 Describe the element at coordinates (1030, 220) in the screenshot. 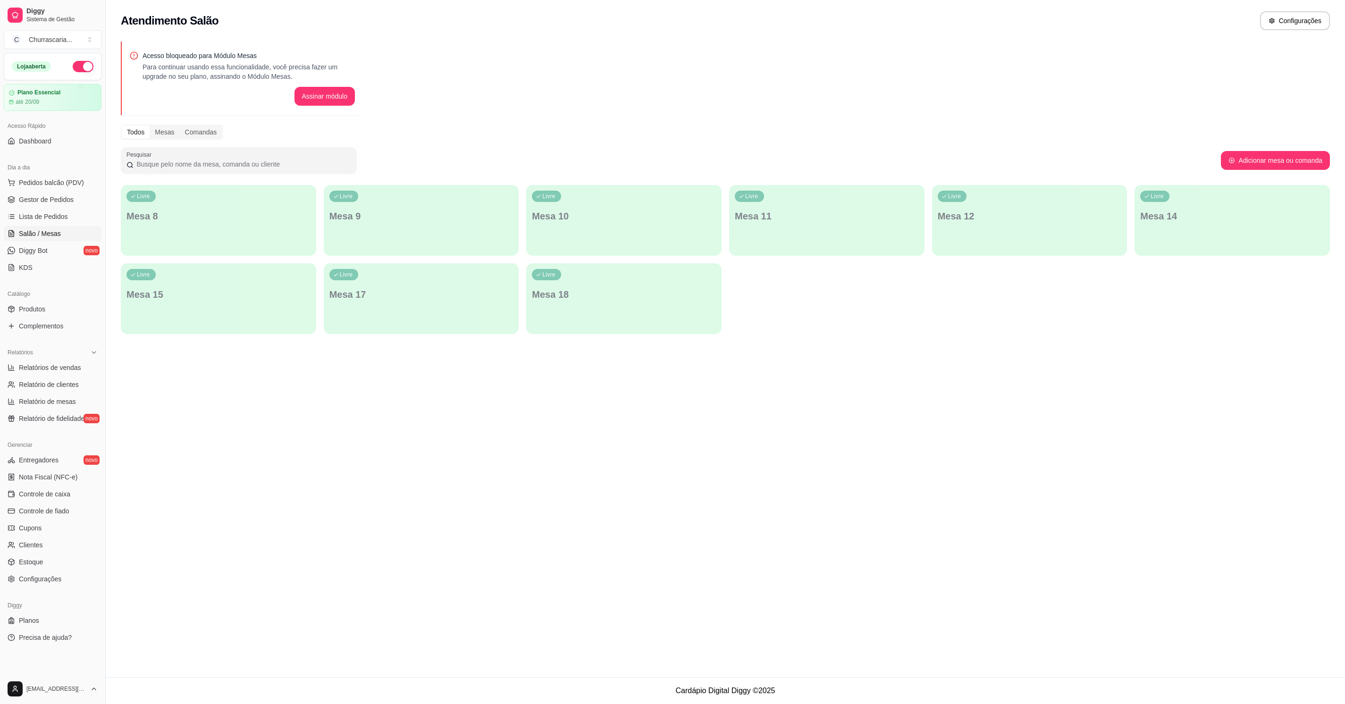

I see `button: LivreMesa 12` at that location.